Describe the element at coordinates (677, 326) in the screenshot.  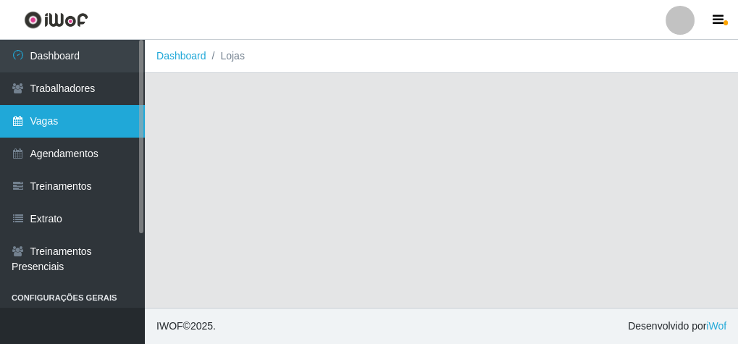
I see `span: Desenvolvido por` at that location.